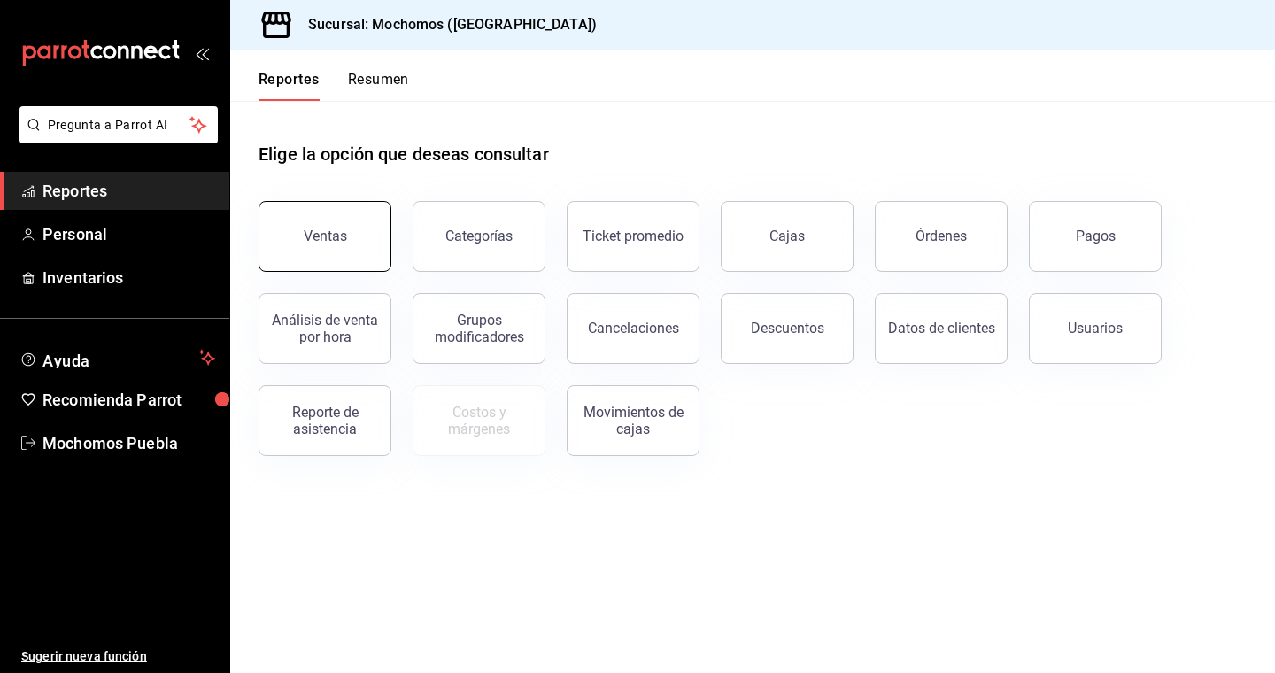 The width and height of the screenshot is (1275, 673). Describe the element at coordinates (787, 328) in the screenshot. I see `div: Descuentos` at that location.